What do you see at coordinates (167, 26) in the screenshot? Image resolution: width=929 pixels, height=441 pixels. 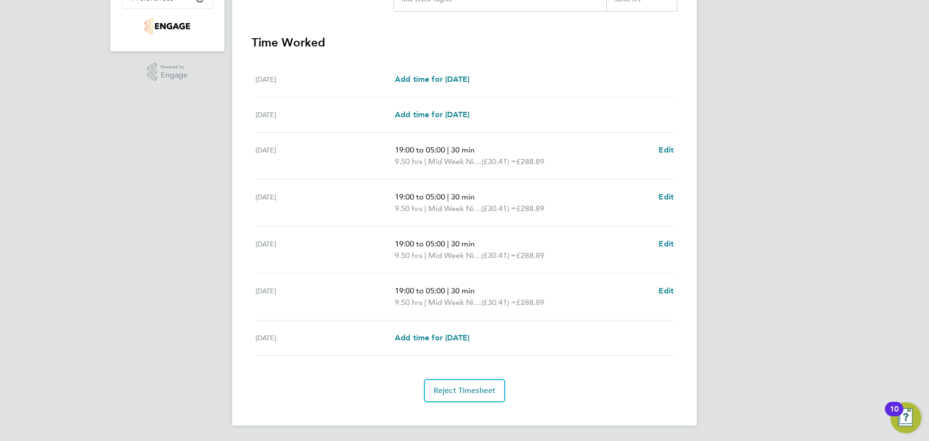 I see `a: Go to home page` at bounding box center [167, 26].